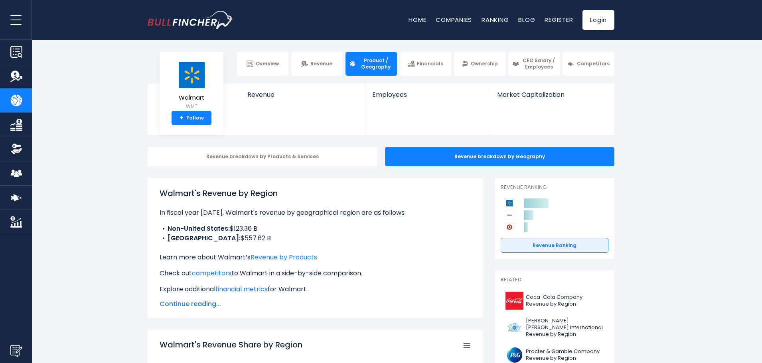 The image size is (762, 363). I want to click on p: Check out to Walmart in a side-by-side comparison., so click(315, 274).